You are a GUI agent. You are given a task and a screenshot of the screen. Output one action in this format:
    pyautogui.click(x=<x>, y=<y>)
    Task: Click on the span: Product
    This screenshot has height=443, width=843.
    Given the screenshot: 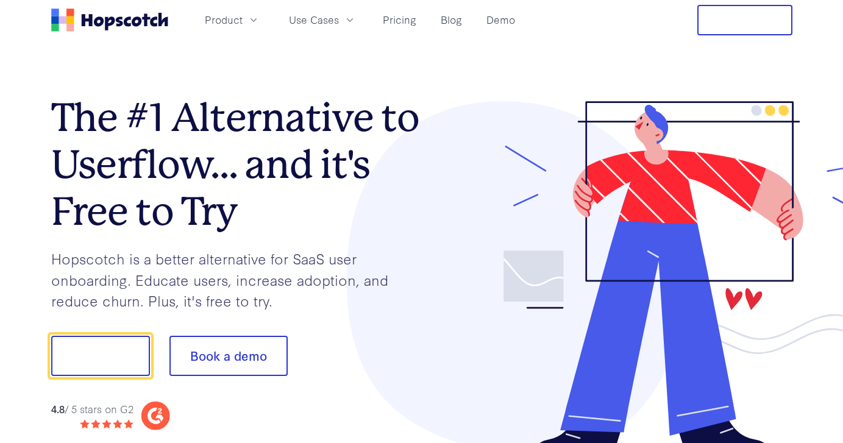 What is the action you would take?
    pyautogui.click(x=224, y=20)
    